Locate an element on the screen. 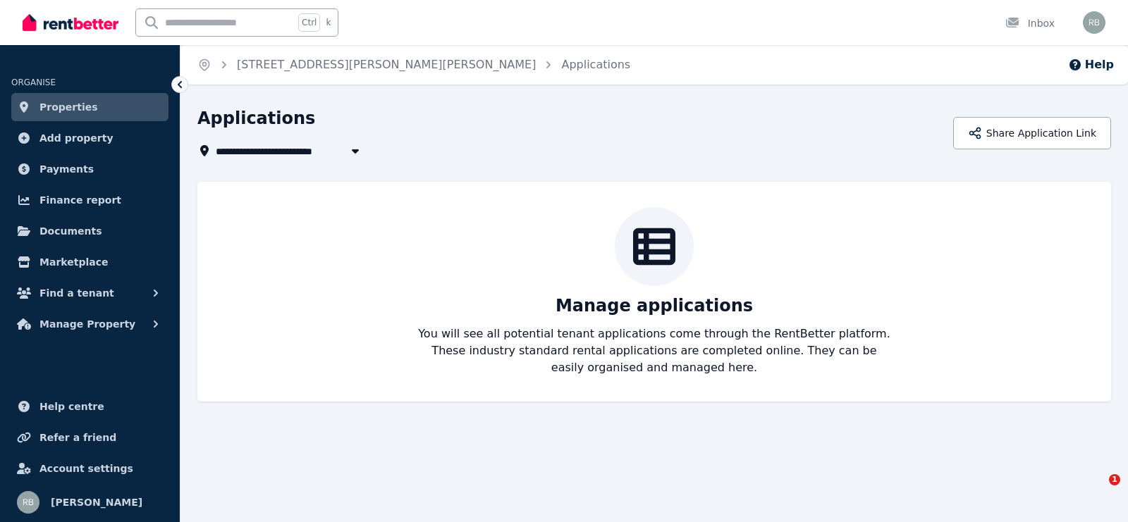  span: Refer a friend is located at coordinates (78, 438).